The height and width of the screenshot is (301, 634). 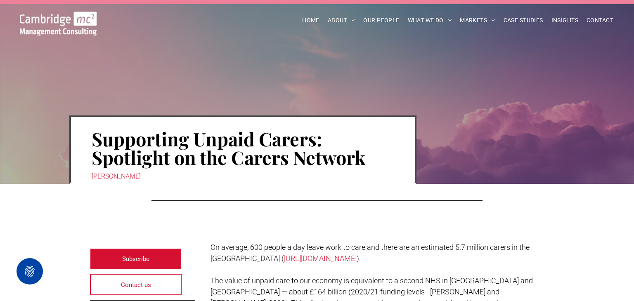 What do you see at coordinates (136, 259) in the screenshot?
I see `span: Subscribe` at bounding box center [136, 259].